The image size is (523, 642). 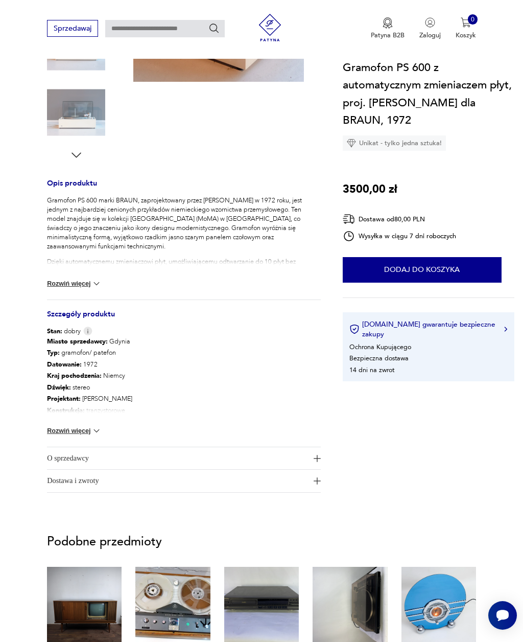 What do you see at coordinates (184, 188) in the screenshot?
I see `h3: Opis produktu` at bounding box center [184, 188].